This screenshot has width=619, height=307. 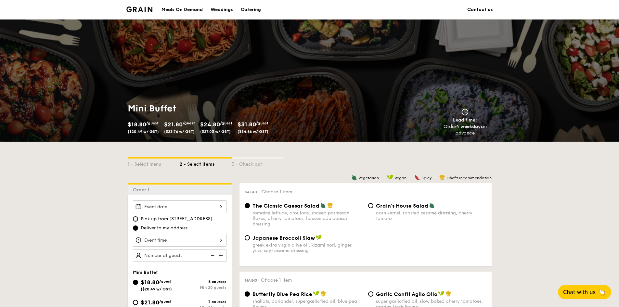 What do you see at coordinates (142, 190) in the screenshot?
I see `span: Order 1` at bounding box center [142, 190].